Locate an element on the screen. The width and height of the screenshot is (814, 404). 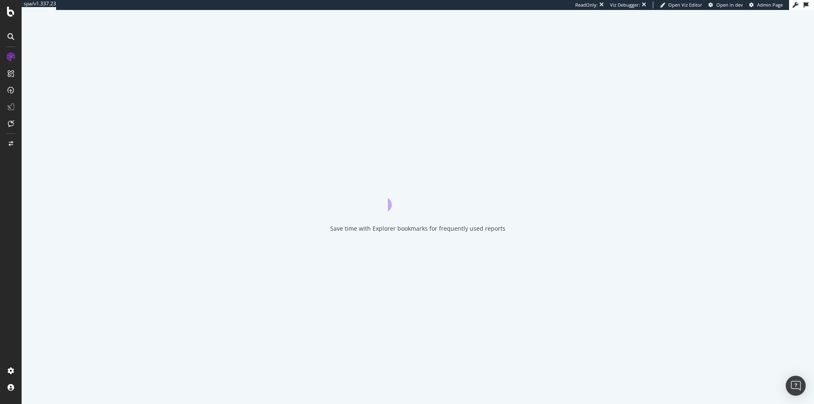
span: Open Viz Editor is located at coordinates (685, 5).